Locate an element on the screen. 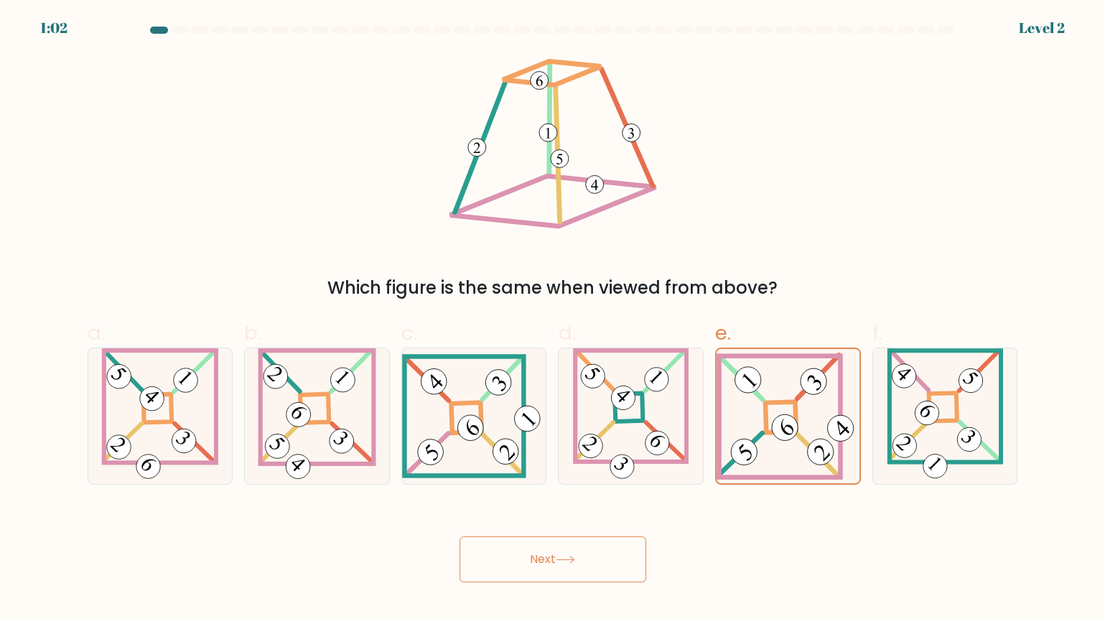 This screenshot has height=619, width=1105. span: a. is located at coordinates (96, 332).